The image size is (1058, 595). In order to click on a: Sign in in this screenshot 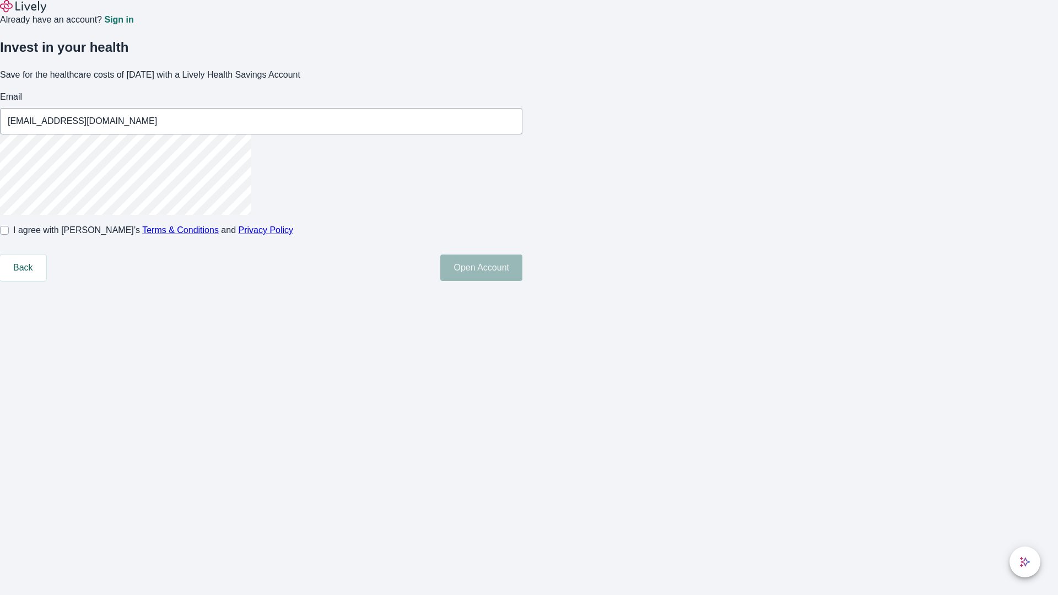, I will do `click(118, 20)`.